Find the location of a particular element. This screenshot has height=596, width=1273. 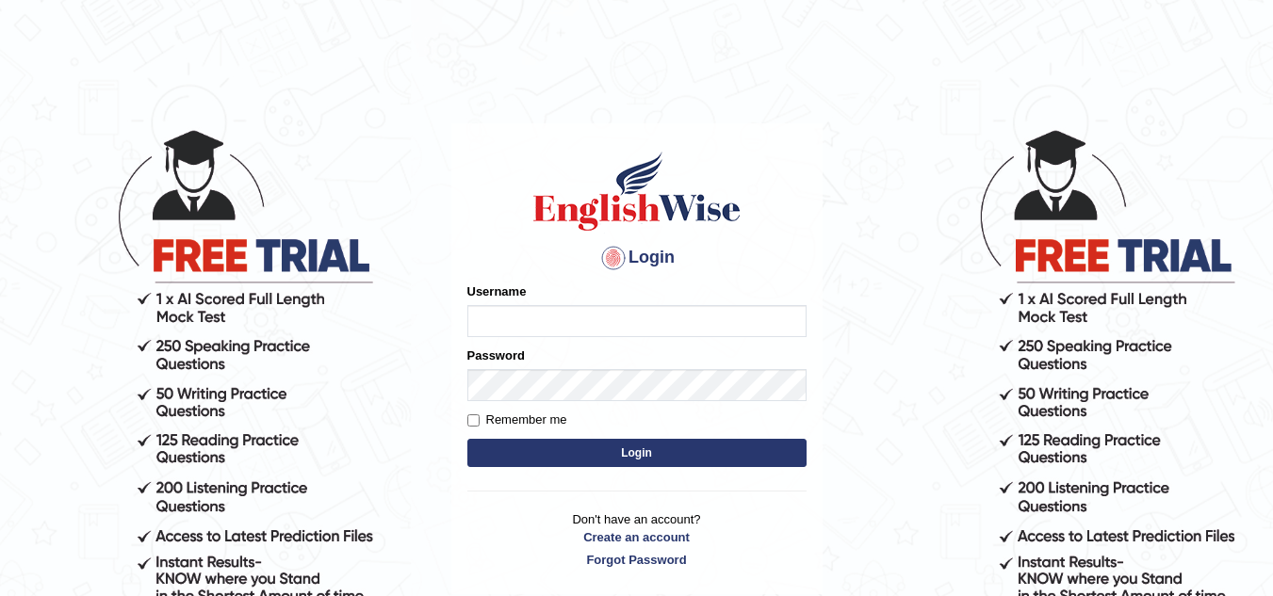

label: Password is located at coordinates (496, 355).